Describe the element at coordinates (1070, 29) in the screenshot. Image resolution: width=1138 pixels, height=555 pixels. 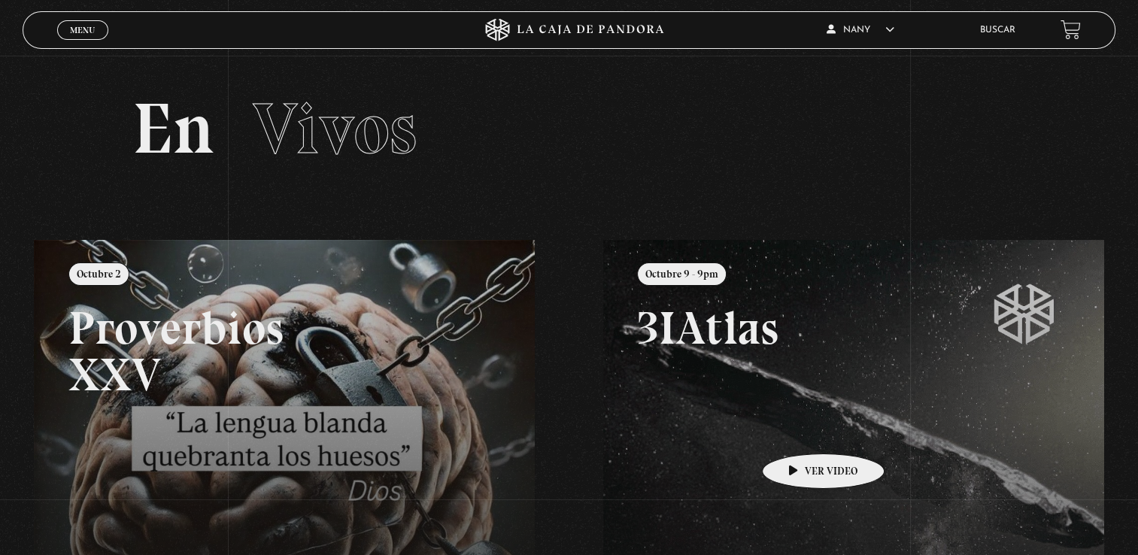
I see `a: View your shopping cart` at that location.